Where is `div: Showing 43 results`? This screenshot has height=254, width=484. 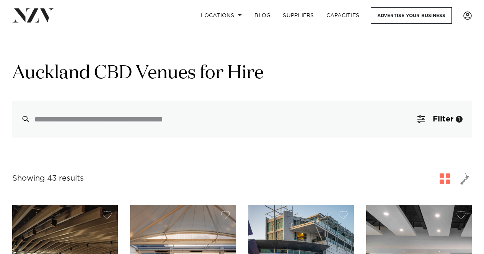
div: Showing 43 results is located at coordinates (48, 179).